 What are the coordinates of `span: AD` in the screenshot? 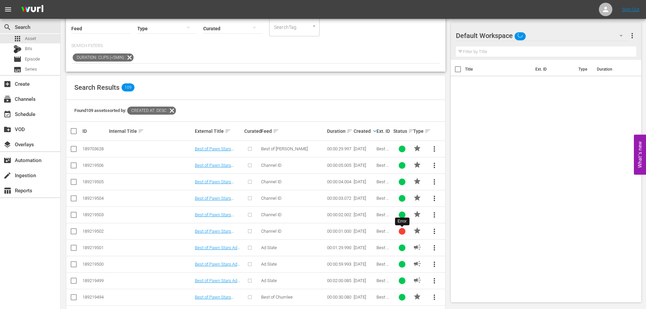 It's located at (417, 264).